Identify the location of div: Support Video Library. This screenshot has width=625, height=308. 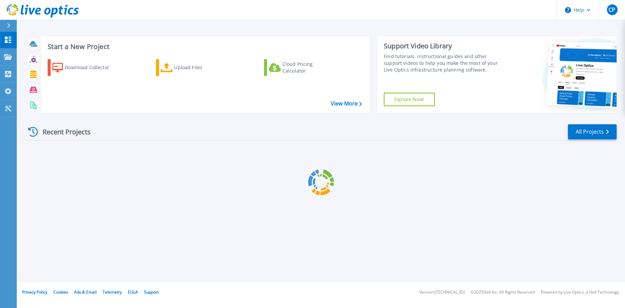
(445, 46).